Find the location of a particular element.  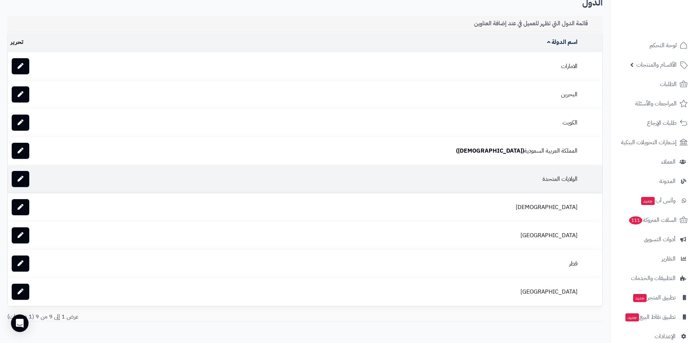

a: العملاء is located at coordinates (653, 162).